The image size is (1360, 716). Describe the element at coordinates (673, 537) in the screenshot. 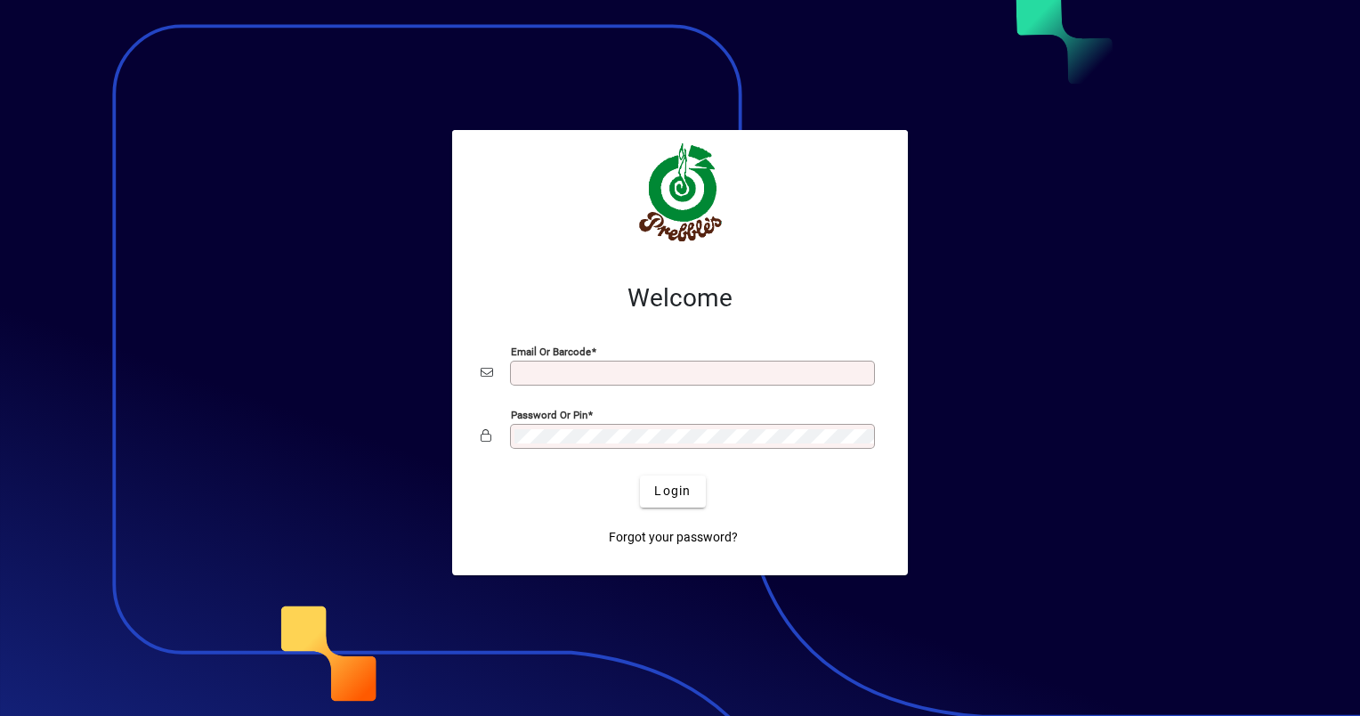

I see `span: Forgot your password?` at that location.